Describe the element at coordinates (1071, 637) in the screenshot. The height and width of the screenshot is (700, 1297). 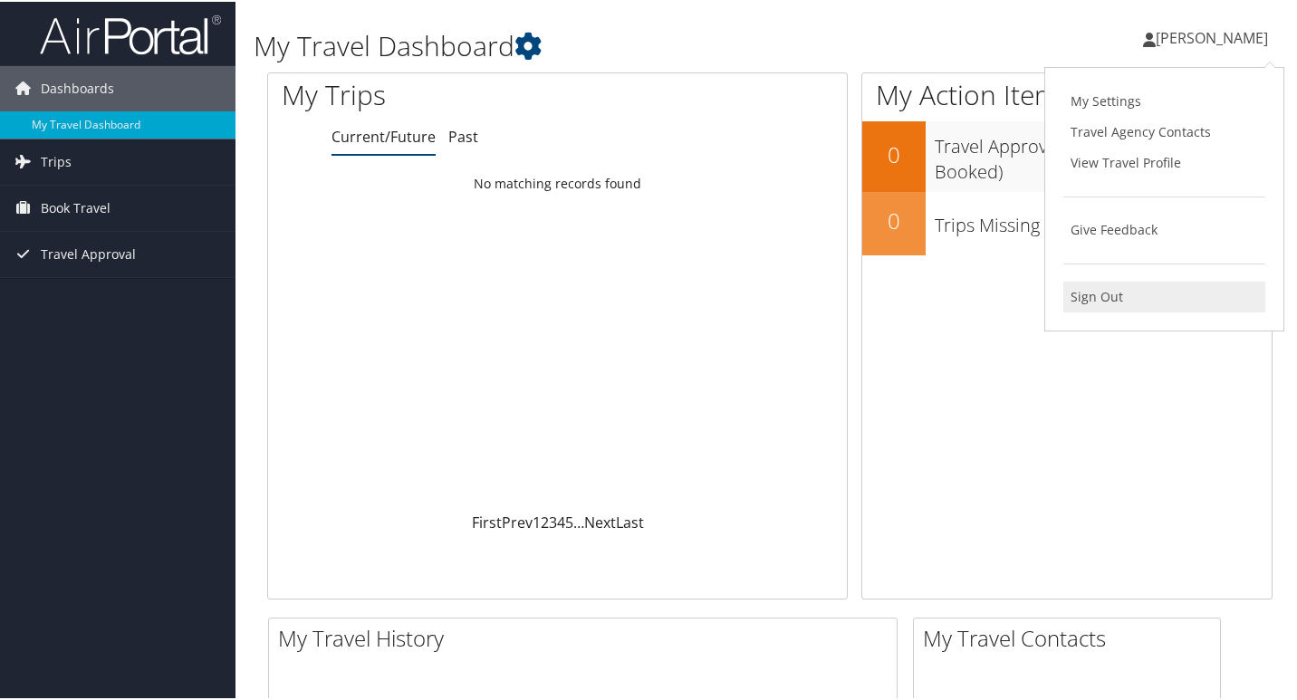
I see `h2: My Travel Contacts` at that location.